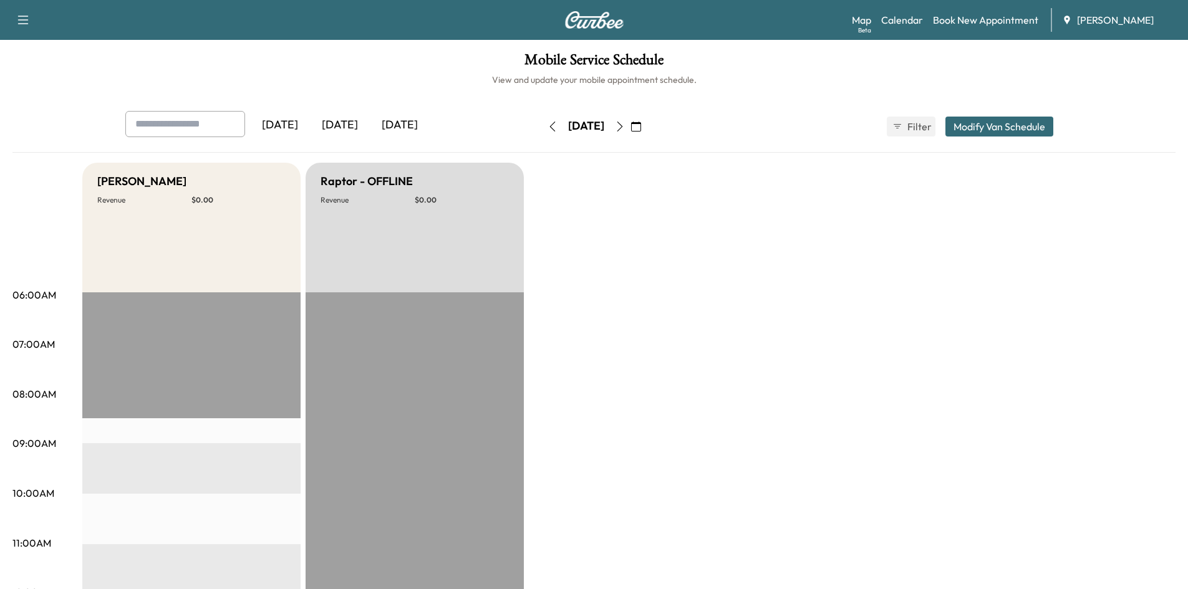 The image size is (1188, 589). I want to click on p: 09:00AM, so click(34, 443).